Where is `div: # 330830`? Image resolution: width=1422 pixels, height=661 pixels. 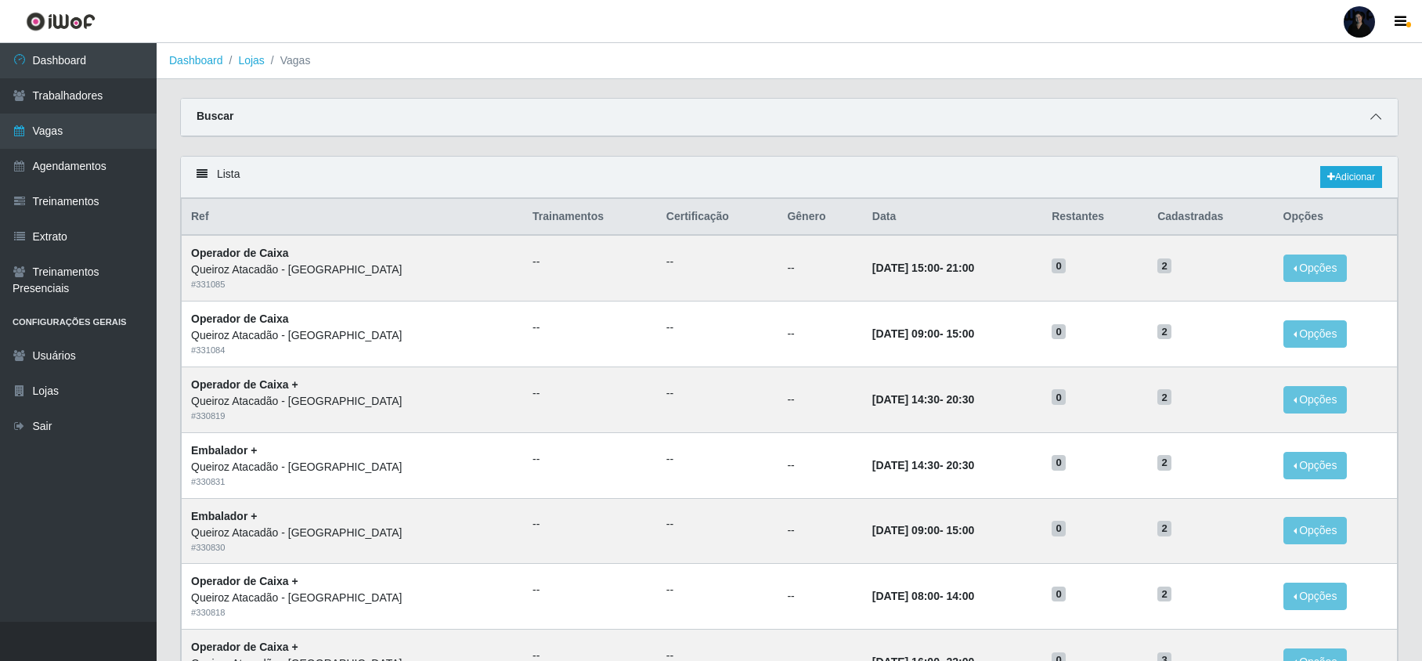
div: # 330830 is located at coordinates (352, 547).